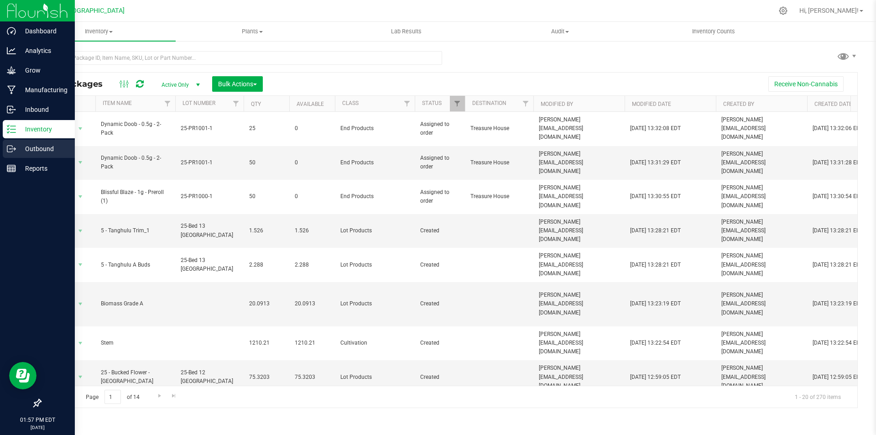  I want to click on a: Lab Results, so click(406, 31).